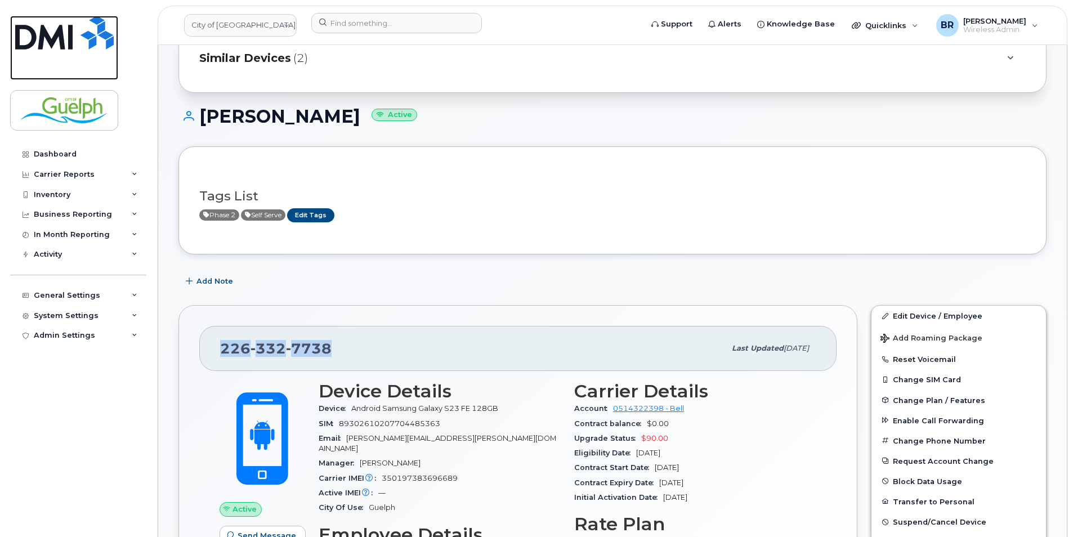 The width and height of the screenshot is (1073, 537). I want to click on a: Support, so click(671, 24).